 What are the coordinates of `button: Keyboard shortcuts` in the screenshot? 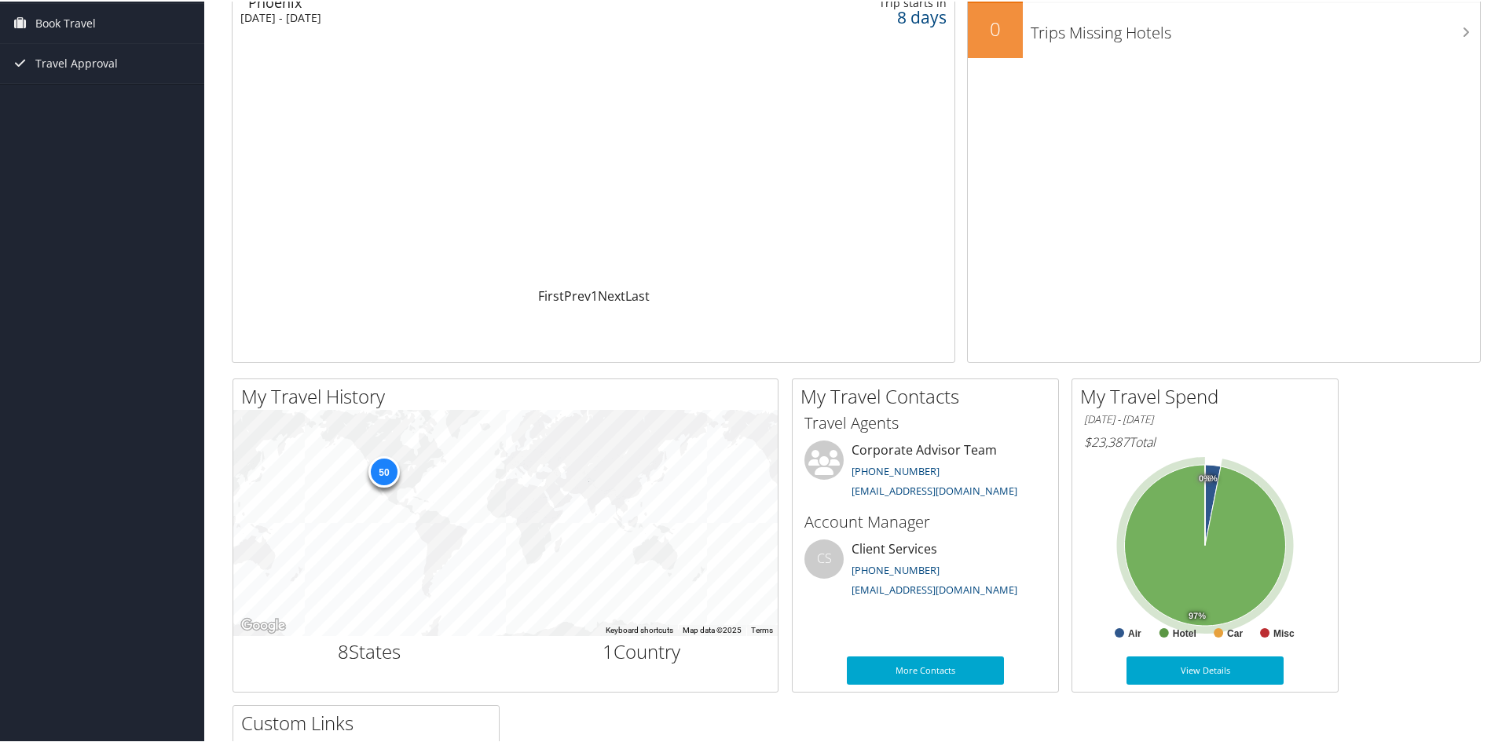 It's located at (639, 629).